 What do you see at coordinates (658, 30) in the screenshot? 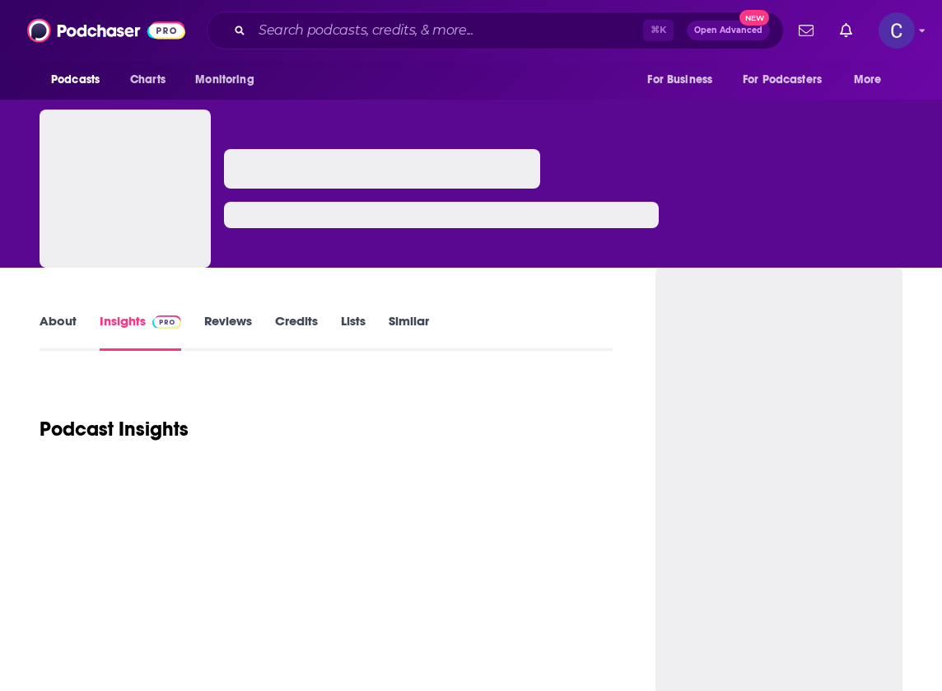
I see `span: ⌘ K` at bounding box center [658, 30].